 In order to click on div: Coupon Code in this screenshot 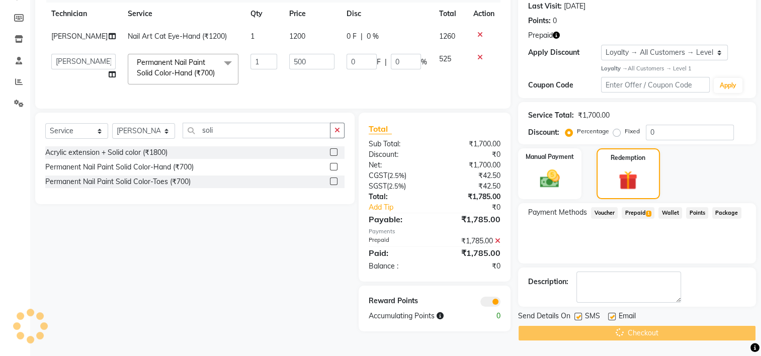, I will do `click(565, 85)`.